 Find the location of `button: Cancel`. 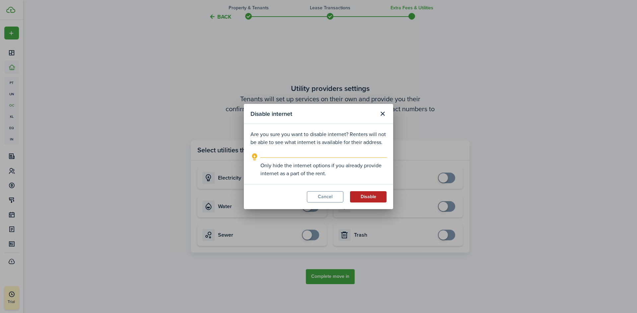

button: Cancel is located at coordinates (325, 197).